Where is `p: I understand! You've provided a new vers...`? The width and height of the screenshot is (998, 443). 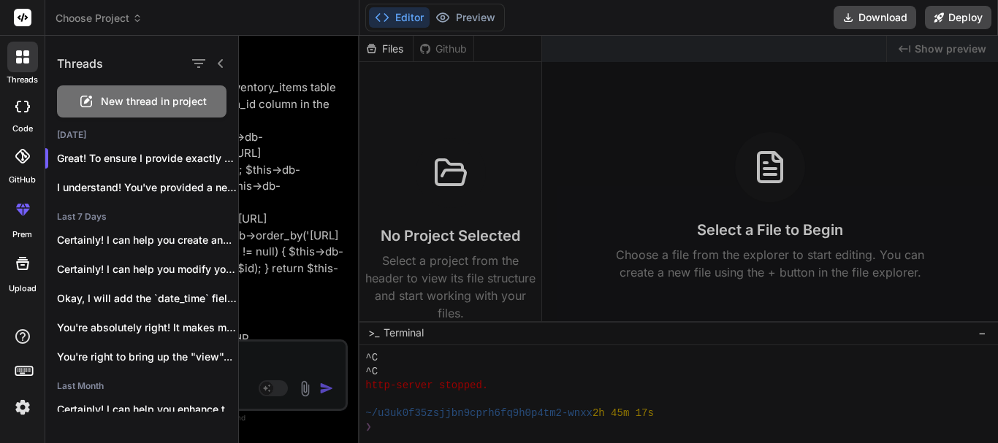 p: I understand! You've provided a new vers... is located at coordinates (148, 188).